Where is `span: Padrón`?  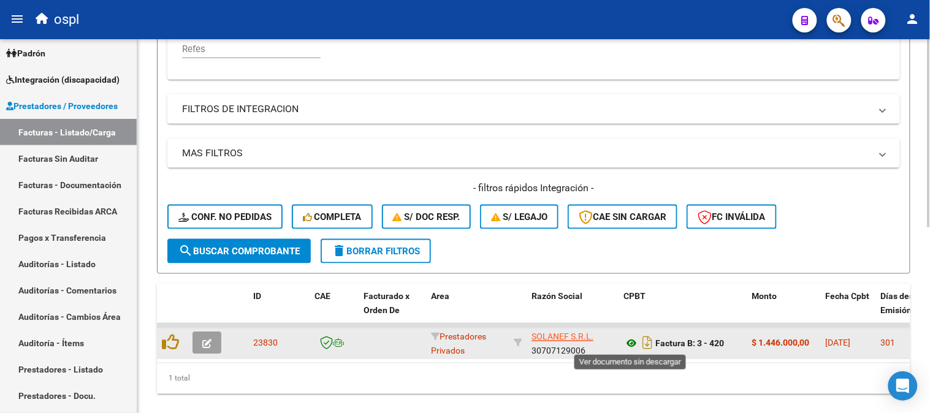 span: Padrón is located at coordinates (26, 53).